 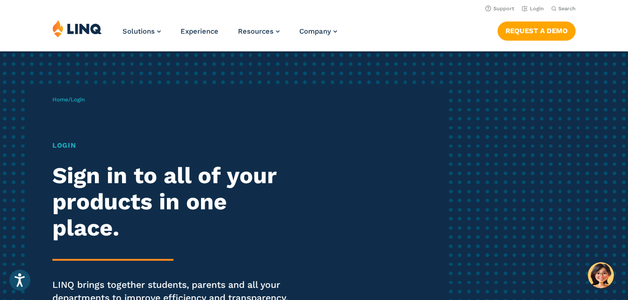 I want to click on nav: Primary Navigation, so click(x=229, y=35).